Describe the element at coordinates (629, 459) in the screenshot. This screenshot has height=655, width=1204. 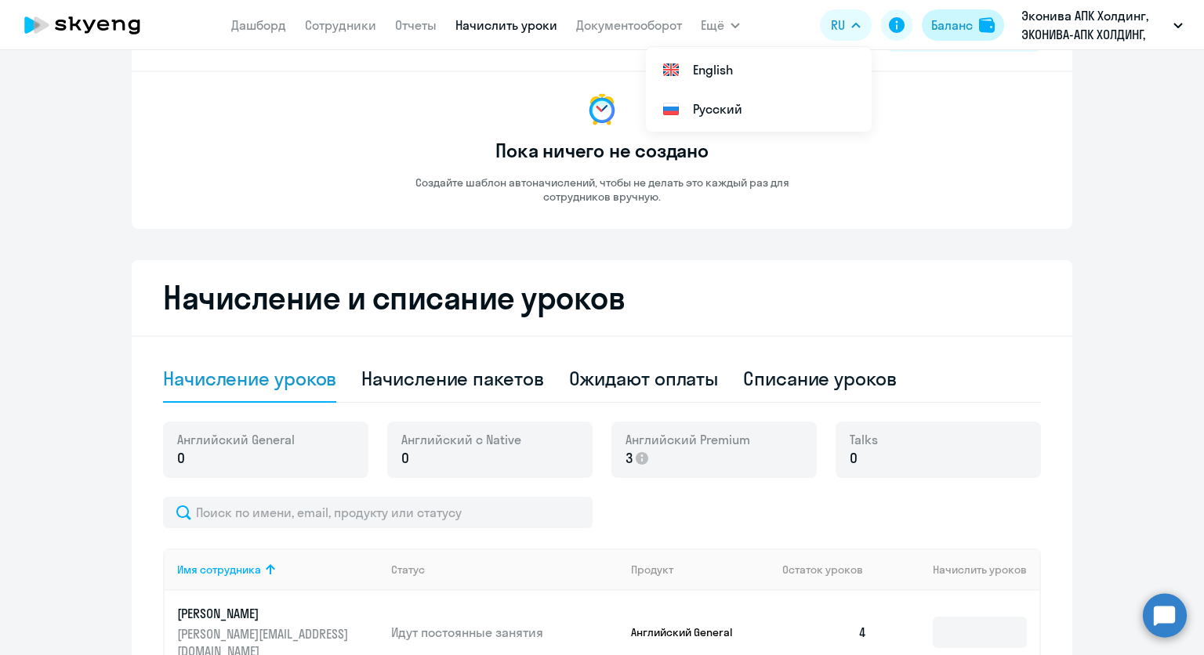
I see `span: 3` at that location.